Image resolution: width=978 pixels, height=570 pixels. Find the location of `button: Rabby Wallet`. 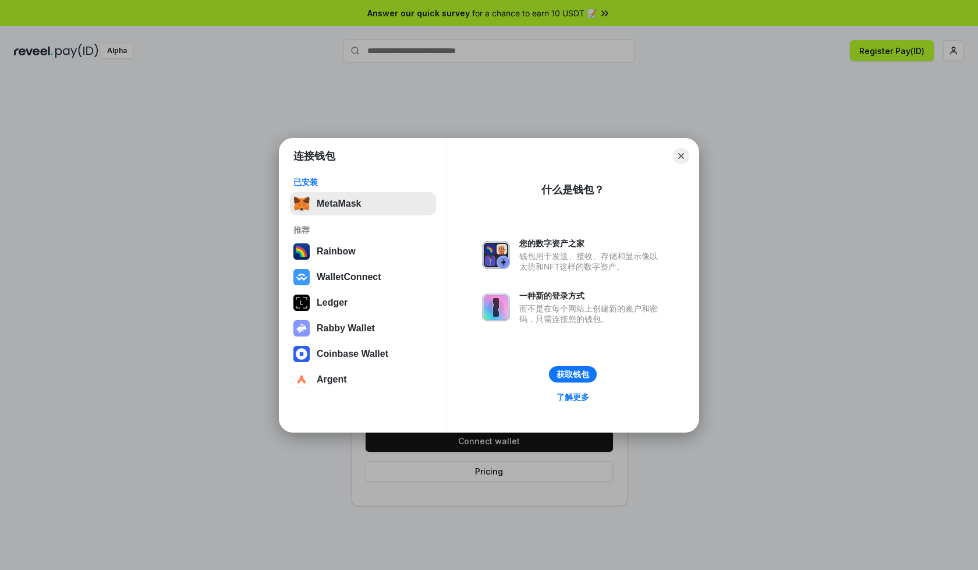

button: Rabby Wallet is located at coordinates (363, 328).